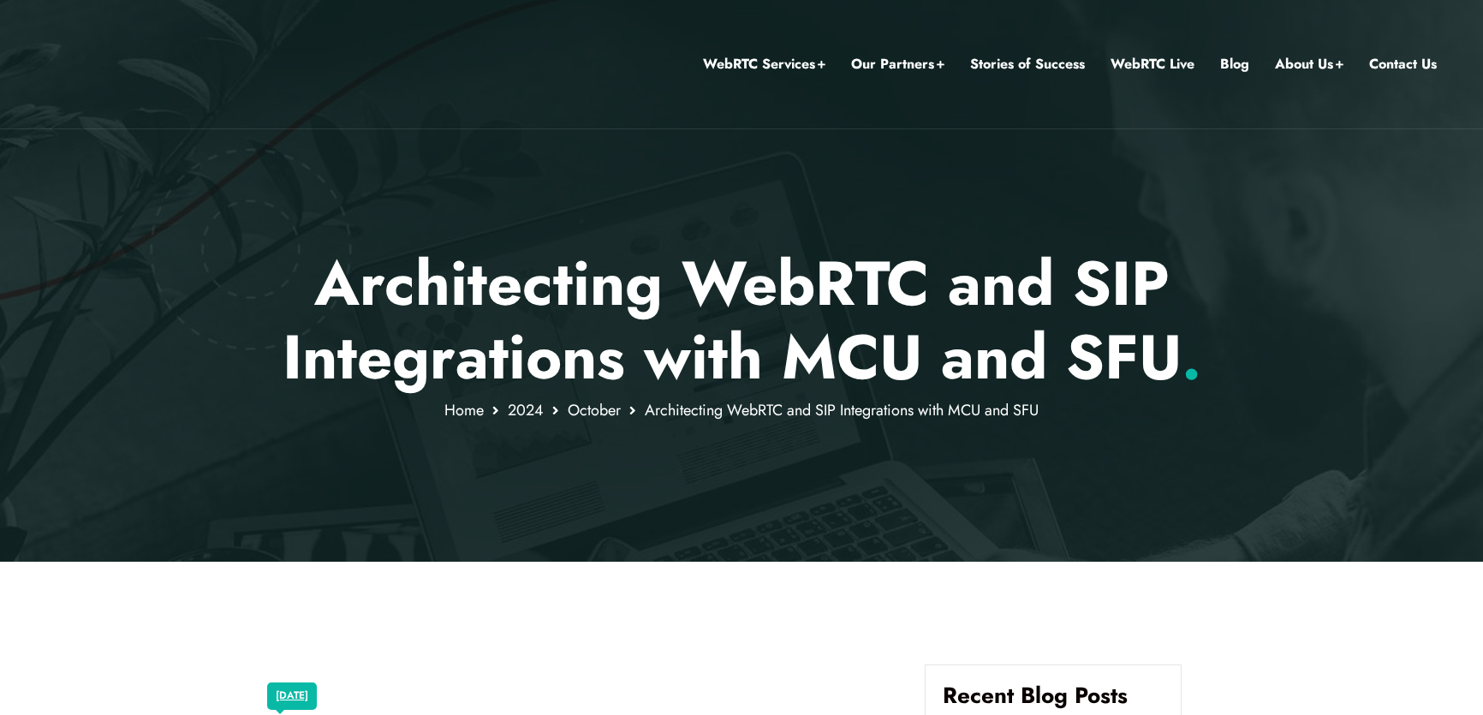 The width and height of the screenshot is (1483, 715). I want to click on span: October, so click(594, 410).